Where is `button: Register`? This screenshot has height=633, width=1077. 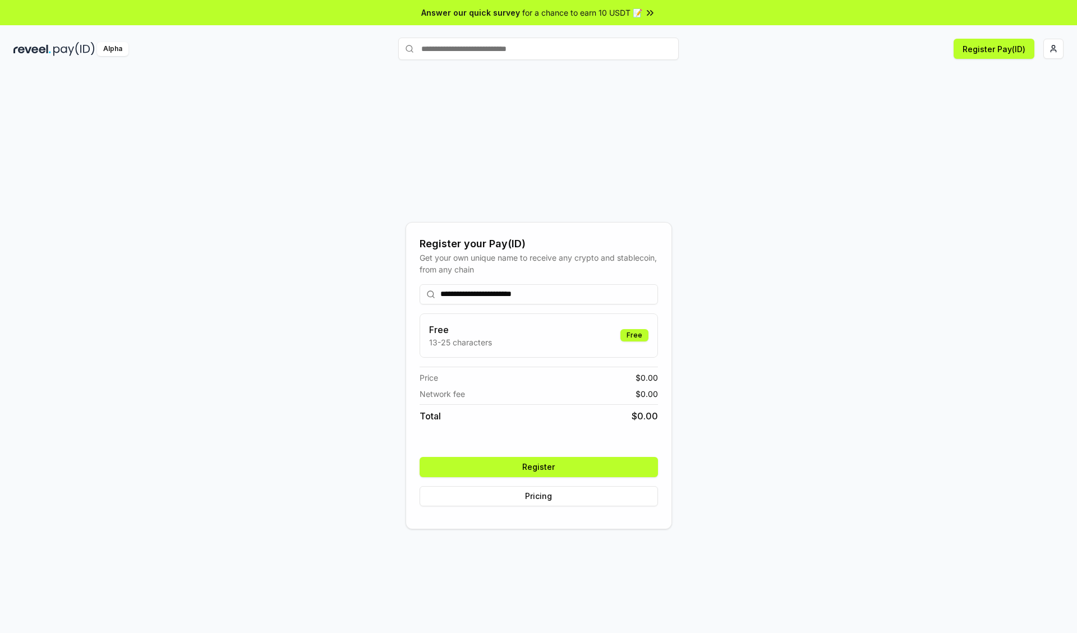
button: Register is located at coordinates (538, 467).